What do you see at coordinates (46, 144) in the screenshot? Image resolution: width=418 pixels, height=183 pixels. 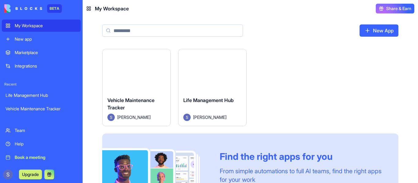 I see `div: Help` at bounding box center [46, 144].